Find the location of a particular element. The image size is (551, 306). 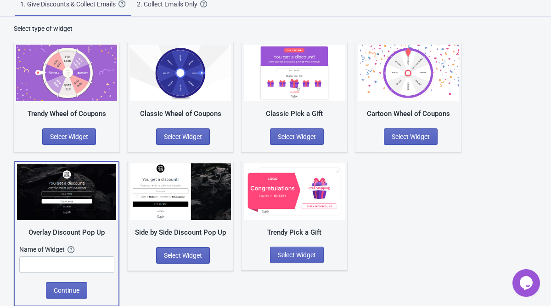

img: classic_game.jpg is located at coordinates (181, 73).